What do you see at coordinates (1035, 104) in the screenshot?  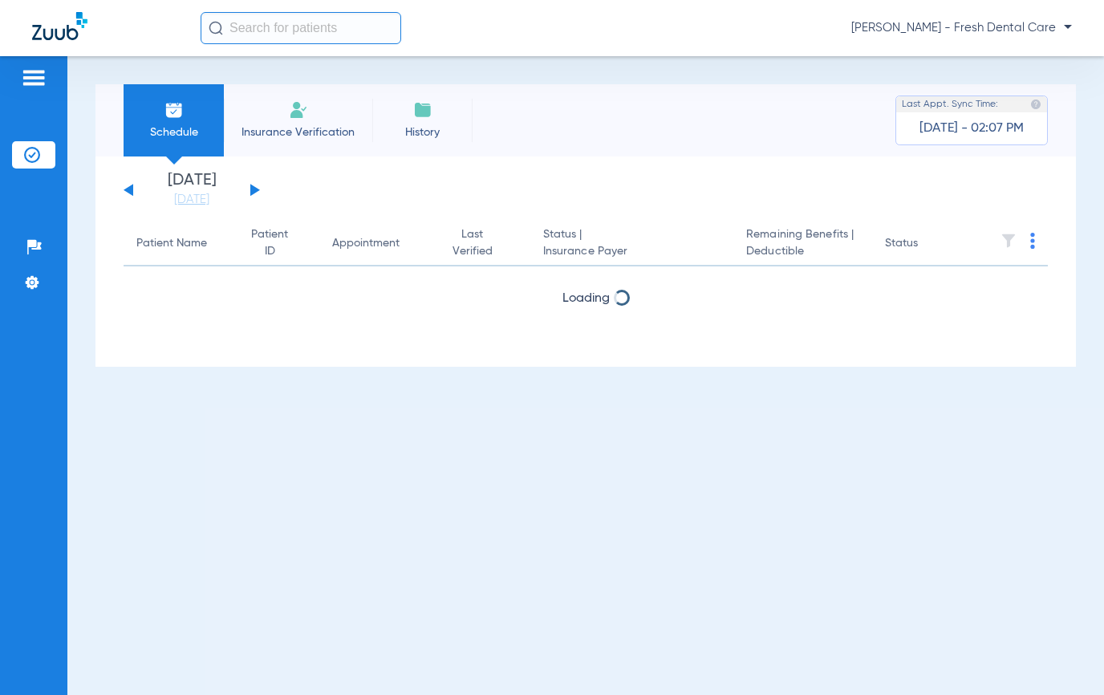 I see `img: last sync help info` at bounding box center [1035, 104].